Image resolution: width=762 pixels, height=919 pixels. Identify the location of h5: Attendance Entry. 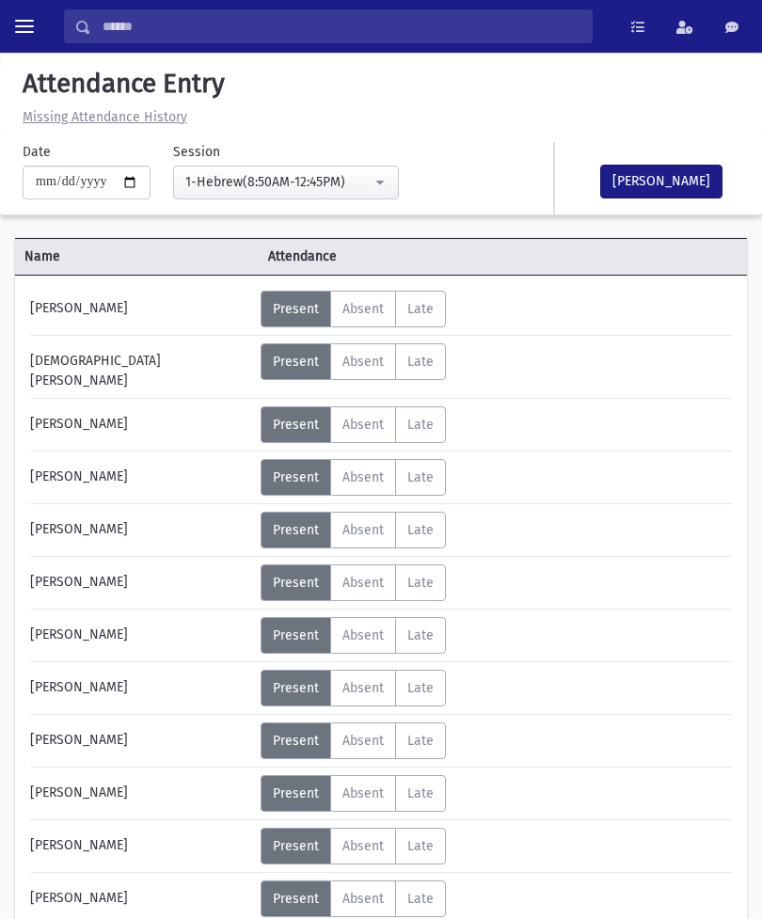
(381, 84).